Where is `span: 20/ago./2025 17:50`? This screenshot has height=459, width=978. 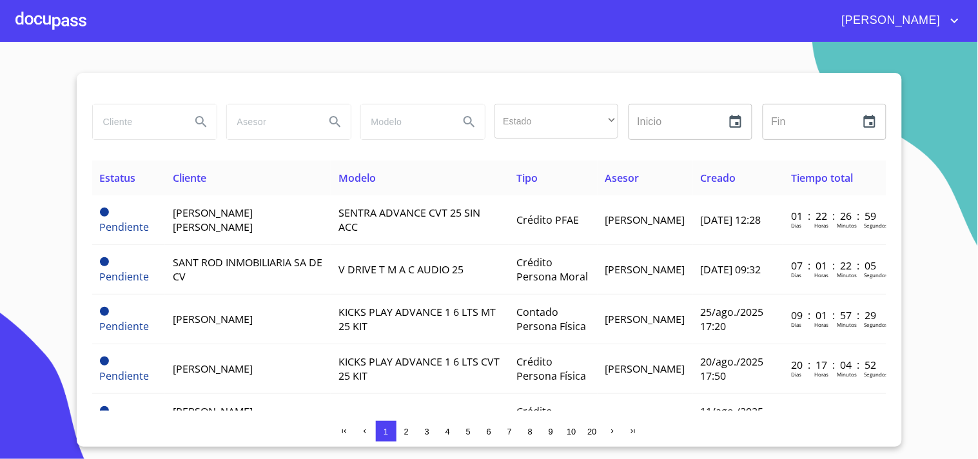
span: 20/ago./2025 17:50 is located at coordinates (733, 369).